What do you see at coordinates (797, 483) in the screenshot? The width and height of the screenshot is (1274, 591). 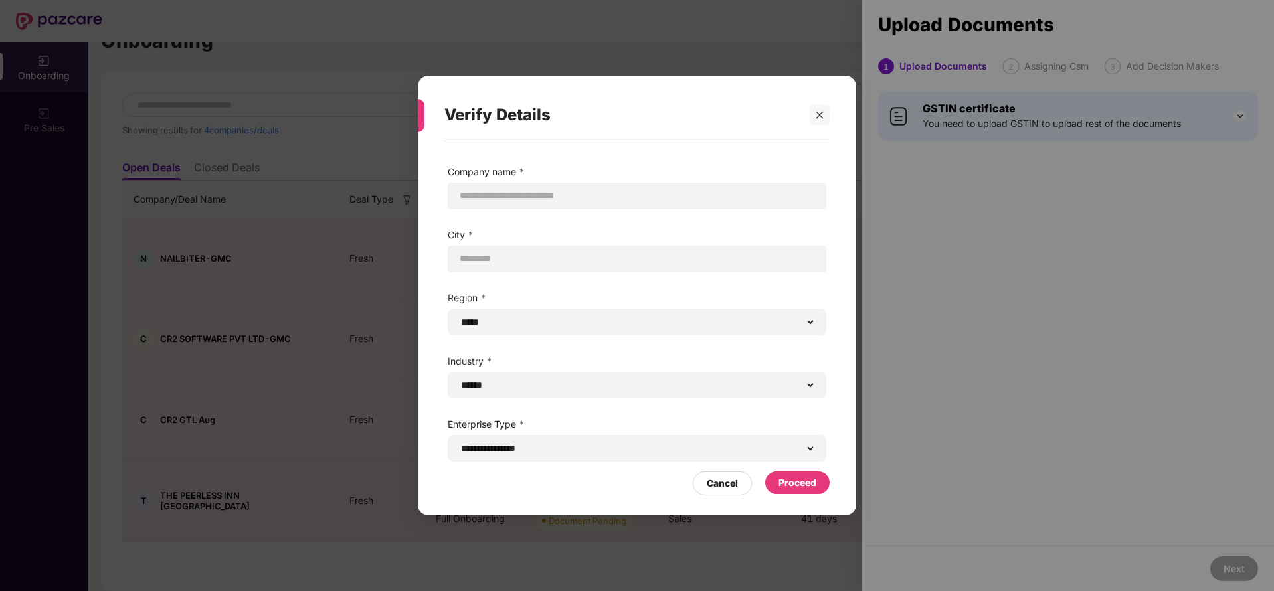 I see `div: Proceed` at bounding box center [797, 483].